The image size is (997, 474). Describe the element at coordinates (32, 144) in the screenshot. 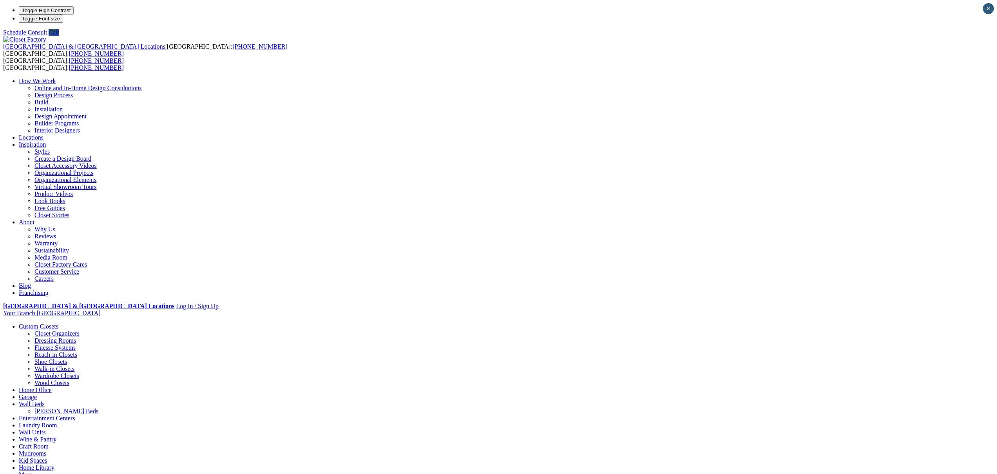

I see `a: Inspiration` at that location.